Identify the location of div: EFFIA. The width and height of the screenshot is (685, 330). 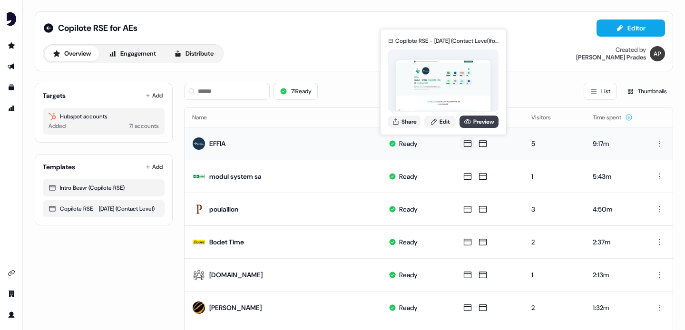
(217, 144).